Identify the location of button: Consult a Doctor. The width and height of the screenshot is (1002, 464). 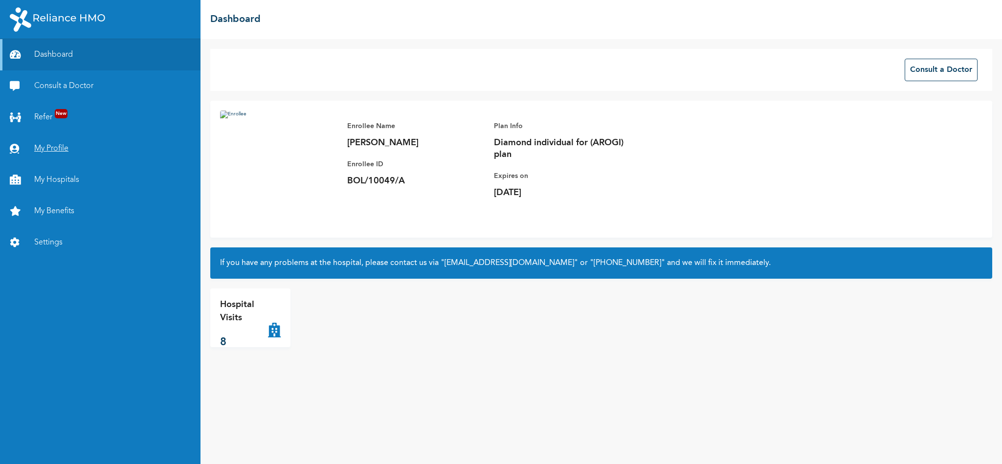
(941, 70).